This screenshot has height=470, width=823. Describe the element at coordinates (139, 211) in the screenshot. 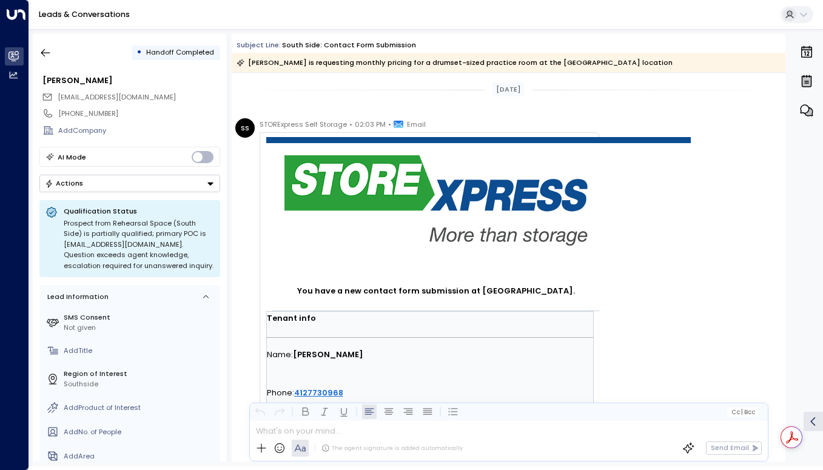

I see `p: Qualification Status` at that location.